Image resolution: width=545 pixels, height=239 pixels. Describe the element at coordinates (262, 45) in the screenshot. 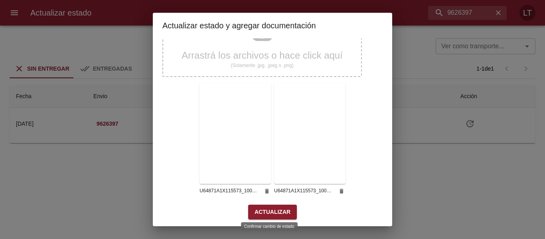

I see `div: Arrastrá los archivos o hace click aquí(Solamente .jpg, .jpeg o .png)` at that location.